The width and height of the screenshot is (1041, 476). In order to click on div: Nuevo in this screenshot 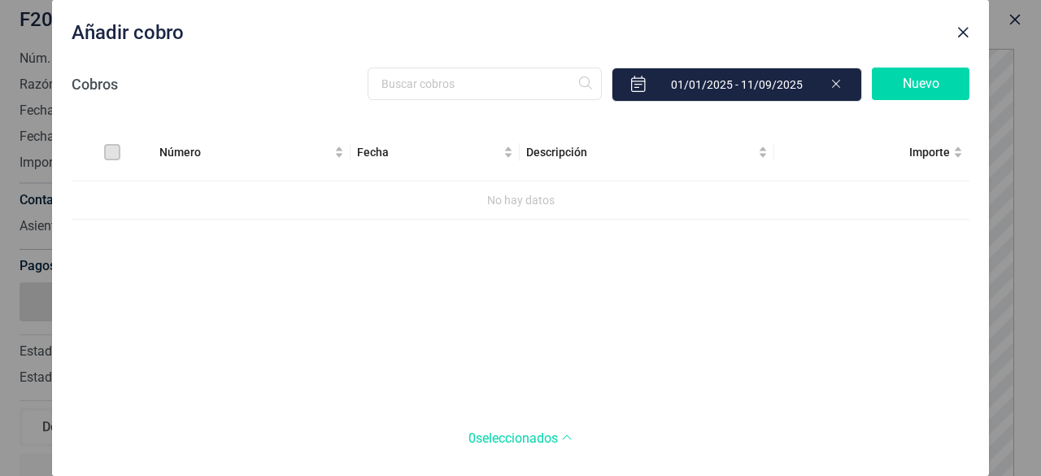, I will do `click(921, 84)`.